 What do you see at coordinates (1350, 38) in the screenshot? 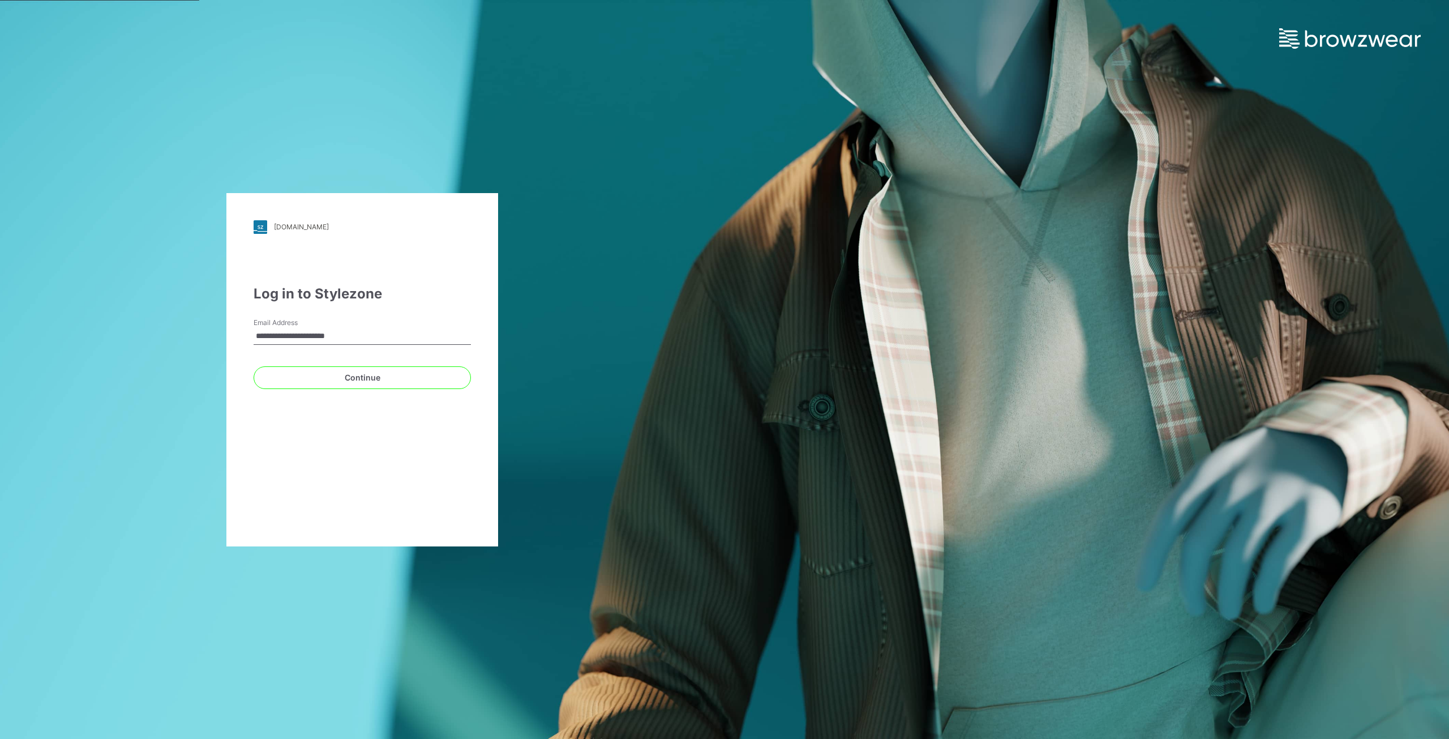
I see `img: browzwear-logo.e42bd6dac1945053ebaf764b6aa21510.svg` at bounding box center [1350, 38].